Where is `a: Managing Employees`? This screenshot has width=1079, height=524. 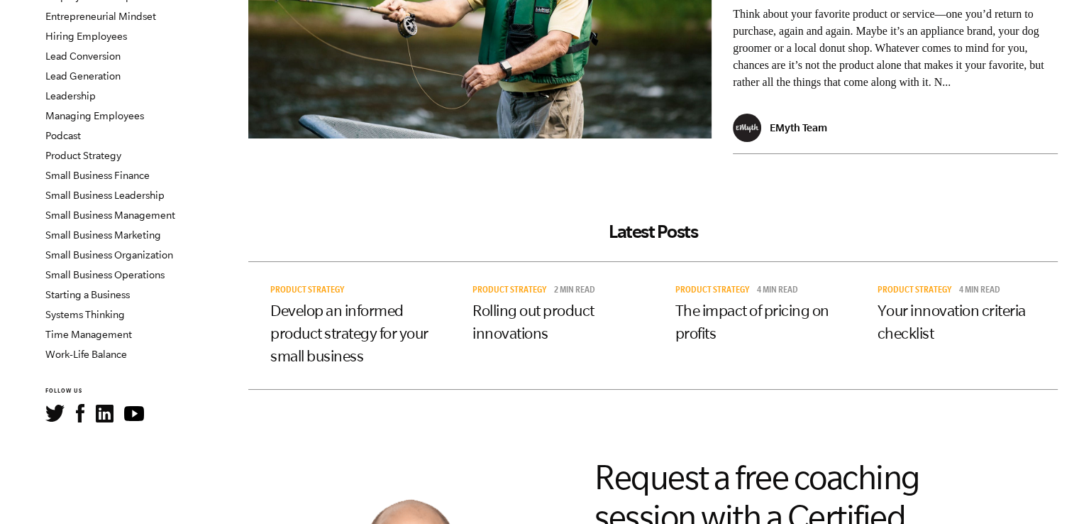
a: Managing Employees is located at coordinates (94, 116).